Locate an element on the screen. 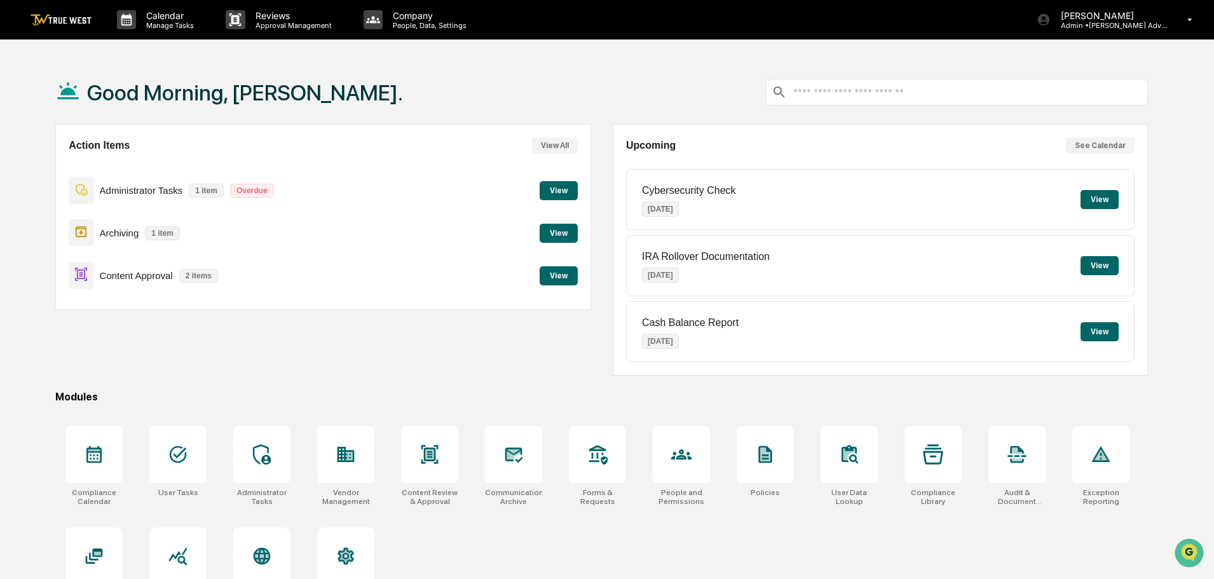  button: View All is located at coordinates (555, 146).